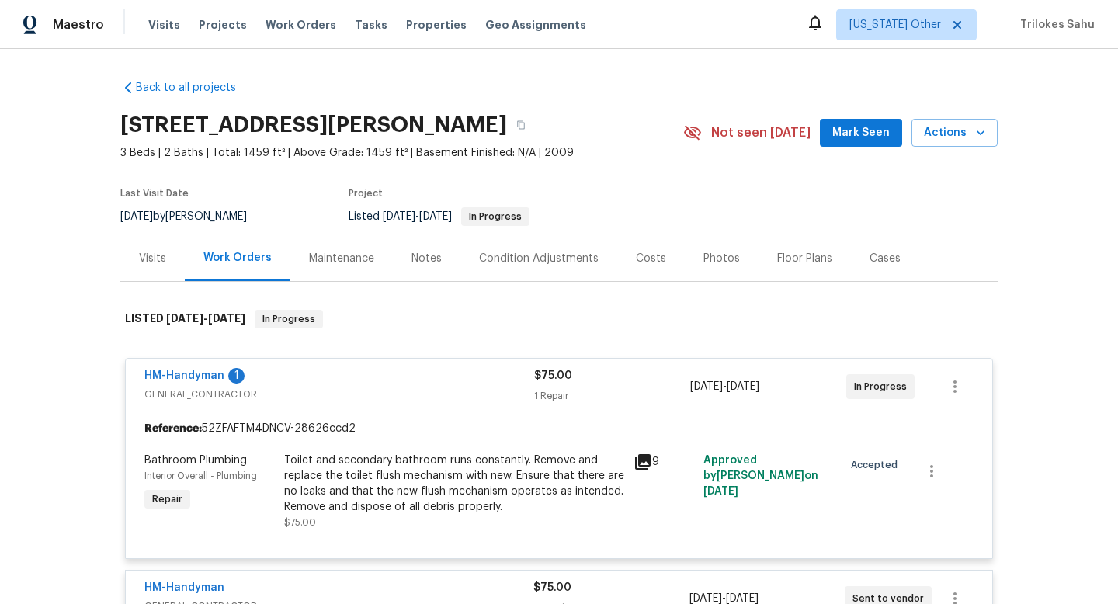  What do you see at coordinates (651, 259) in the screenshot?
I see `div: Costs` at bounding box center [651, 259].